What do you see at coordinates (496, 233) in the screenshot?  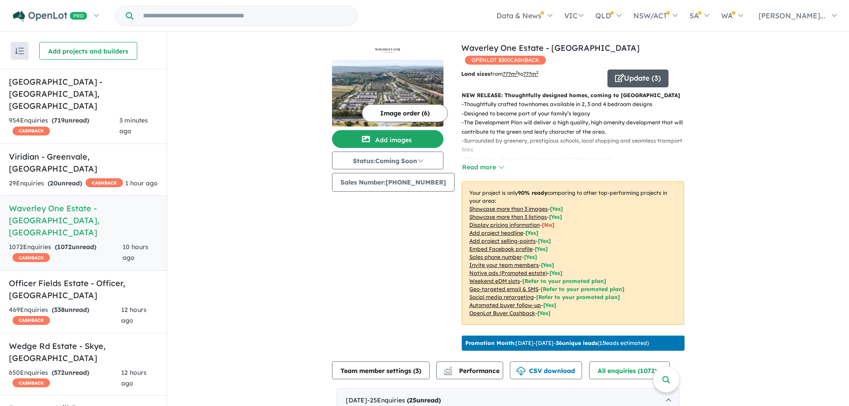 I see `u: Add project headline` at bounding box center [496, 233].